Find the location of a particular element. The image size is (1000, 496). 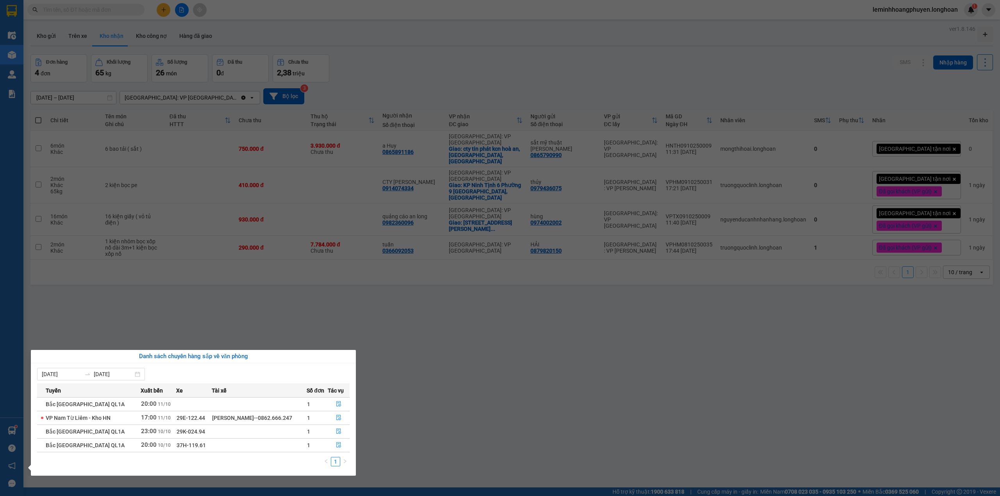

li: Previous Page is located at coordinates (326, 462).